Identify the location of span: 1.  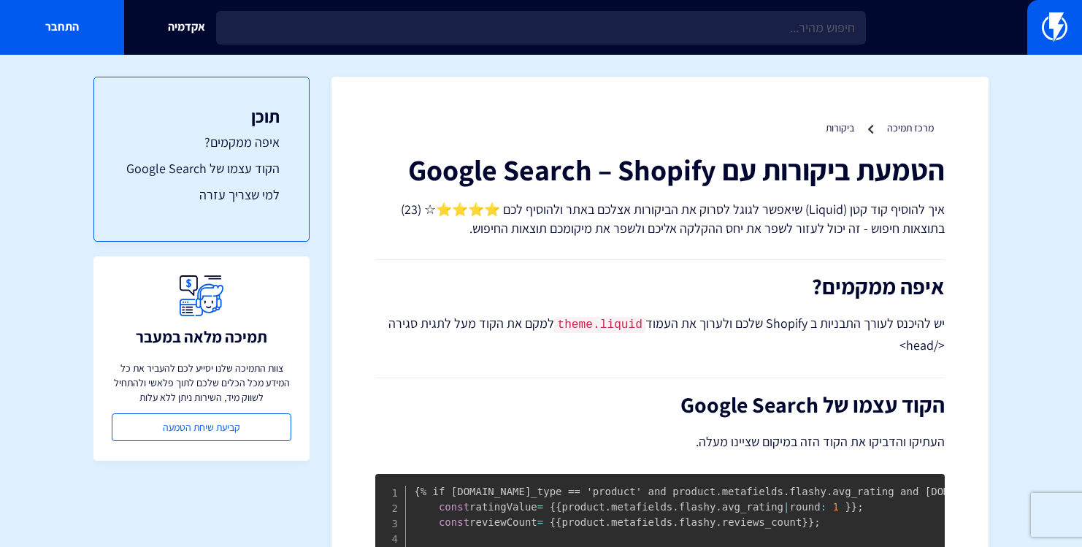
(836, 507).